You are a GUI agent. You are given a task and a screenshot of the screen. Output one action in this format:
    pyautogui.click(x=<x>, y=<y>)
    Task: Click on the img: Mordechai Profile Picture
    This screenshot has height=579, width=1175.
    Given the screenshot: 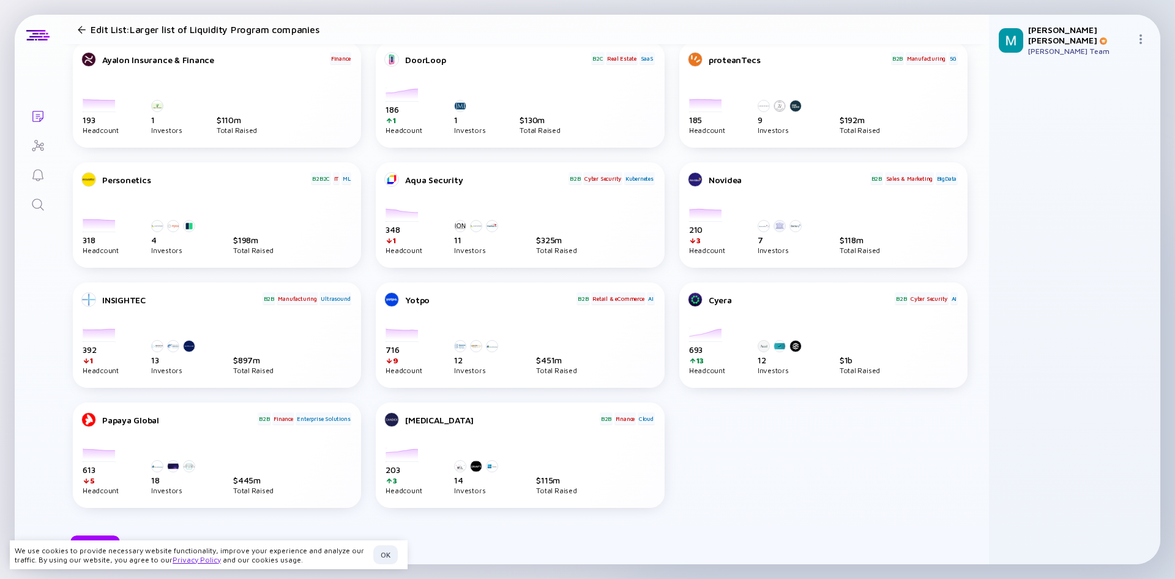 What is the action you would take?
    pyautogui.click(x=1011, y=40)
    